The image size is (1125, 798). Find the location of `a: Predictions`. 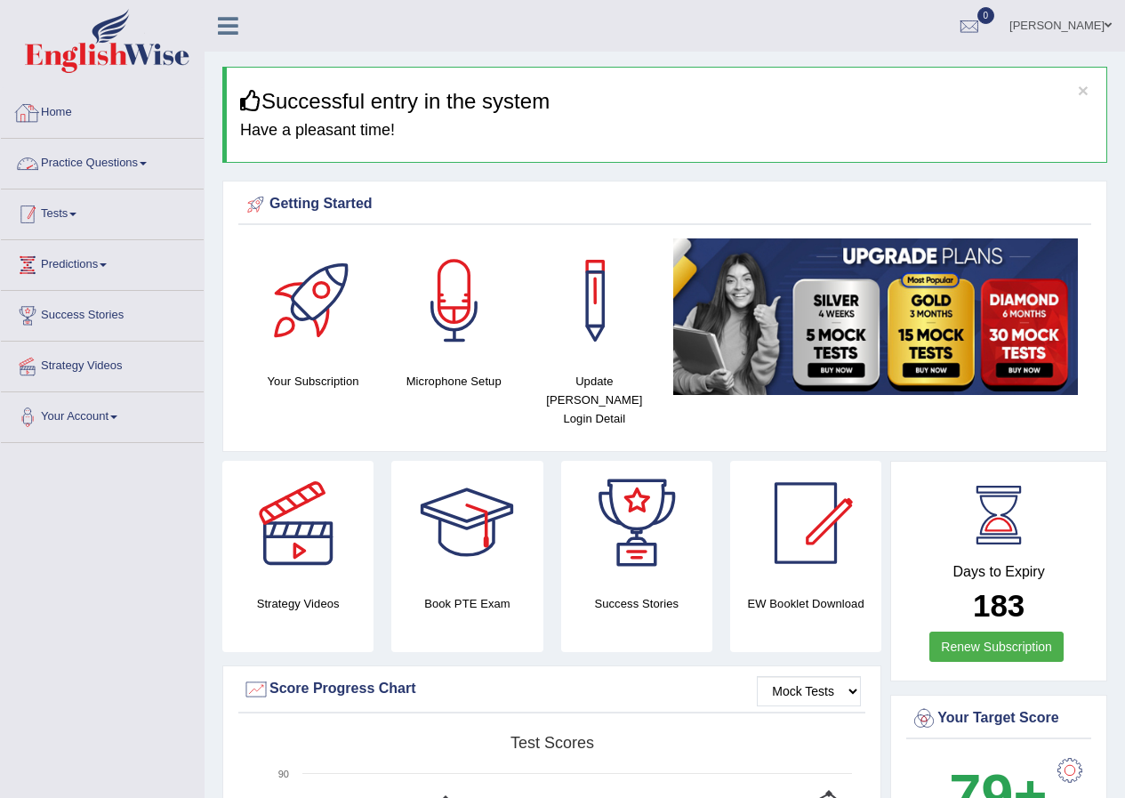

a: Predictions is located at coordinates (102, 262).